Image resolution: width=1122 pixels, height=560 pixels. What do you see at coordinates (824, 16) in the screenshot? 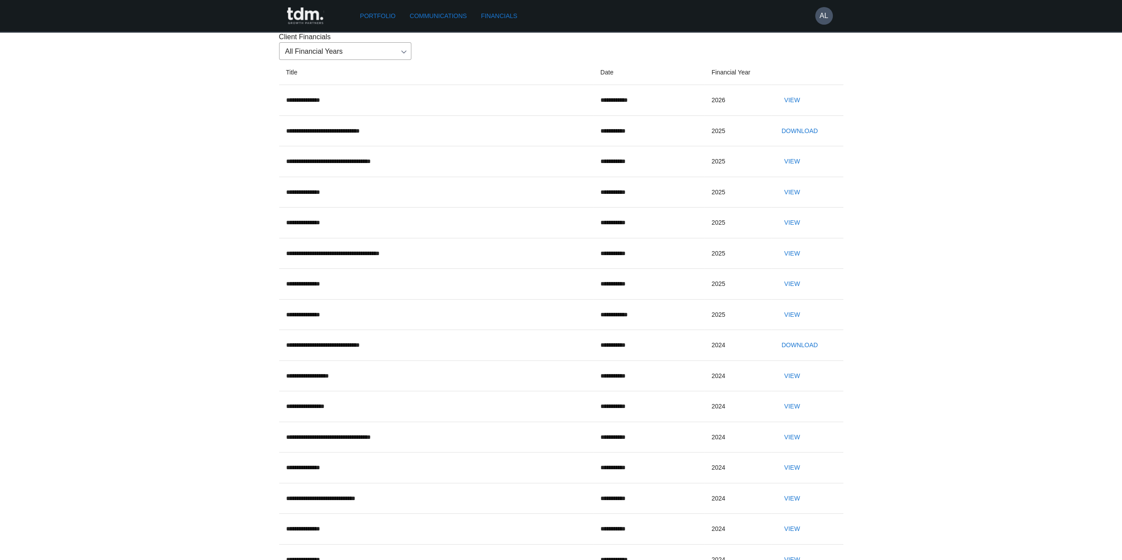
I see `h6: AL` at bounding box center [824, 16].